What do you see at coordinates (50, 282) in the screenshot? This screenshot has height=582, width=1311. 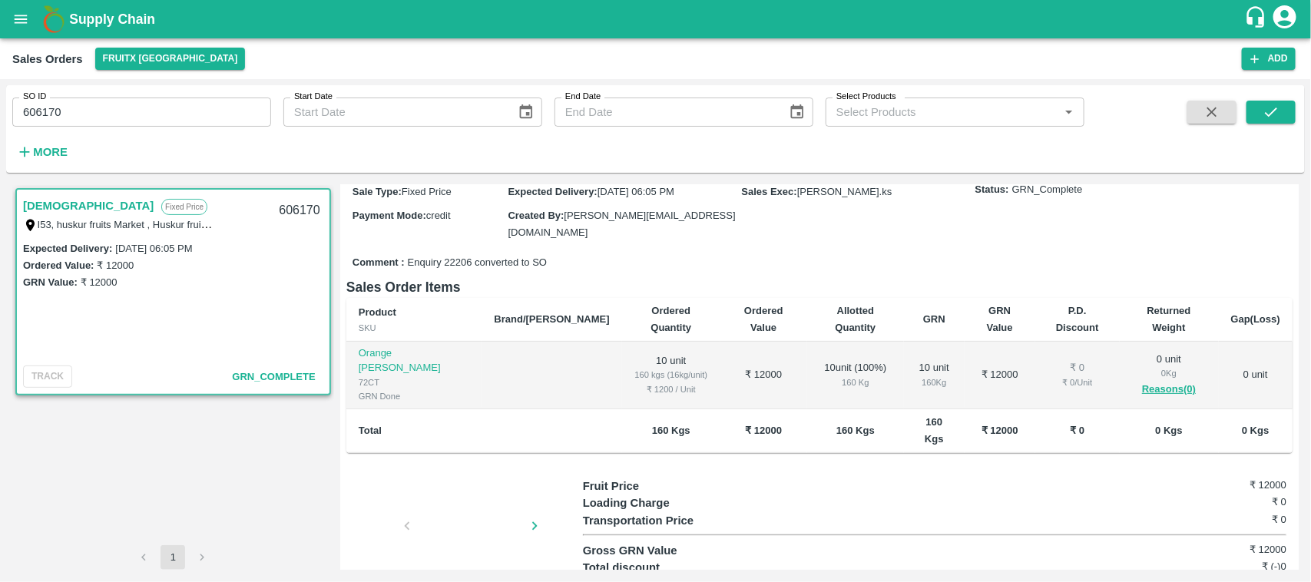 I see `label: GRN Value:` at bounding box center [50, 282].